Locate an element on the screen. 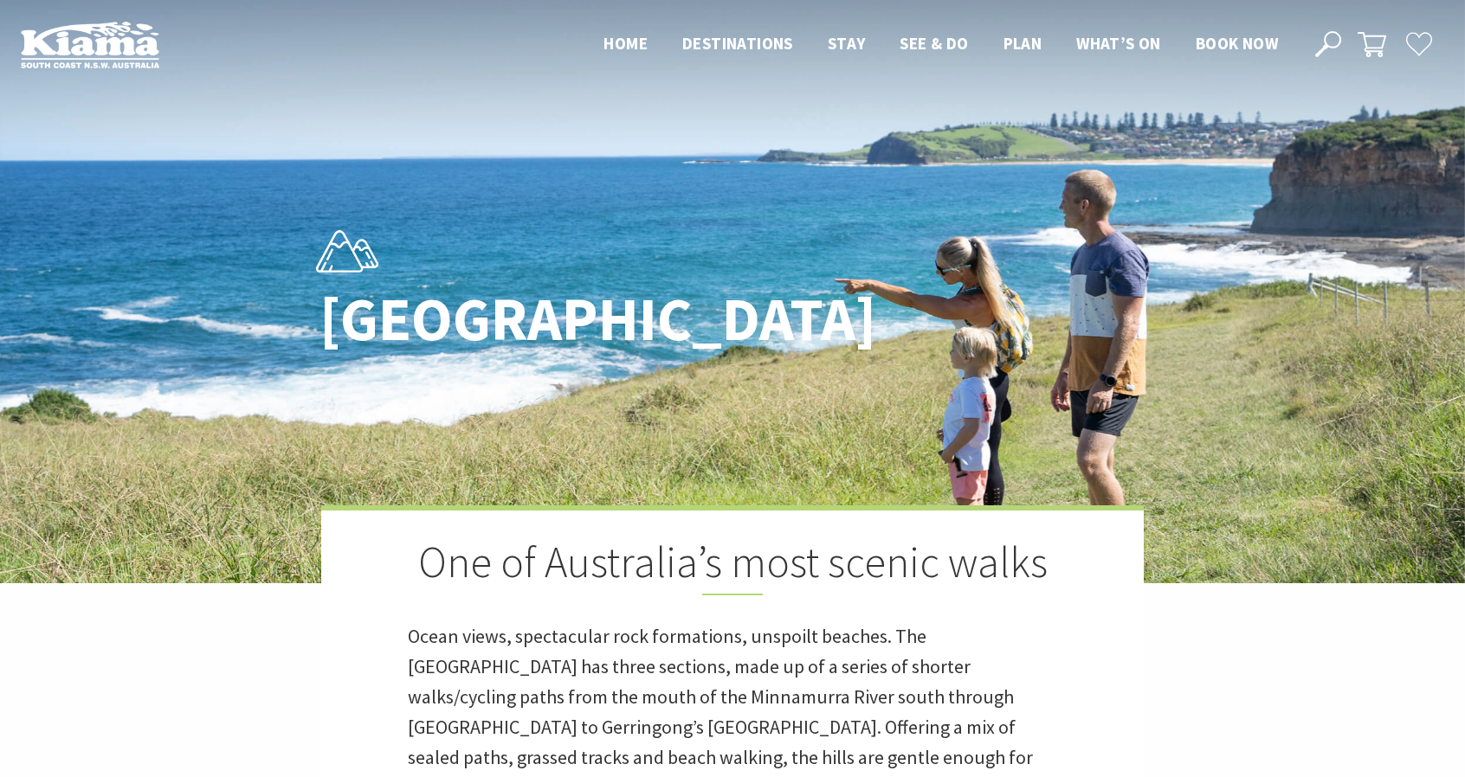  span: Stay is located at coordinates (847, 43).